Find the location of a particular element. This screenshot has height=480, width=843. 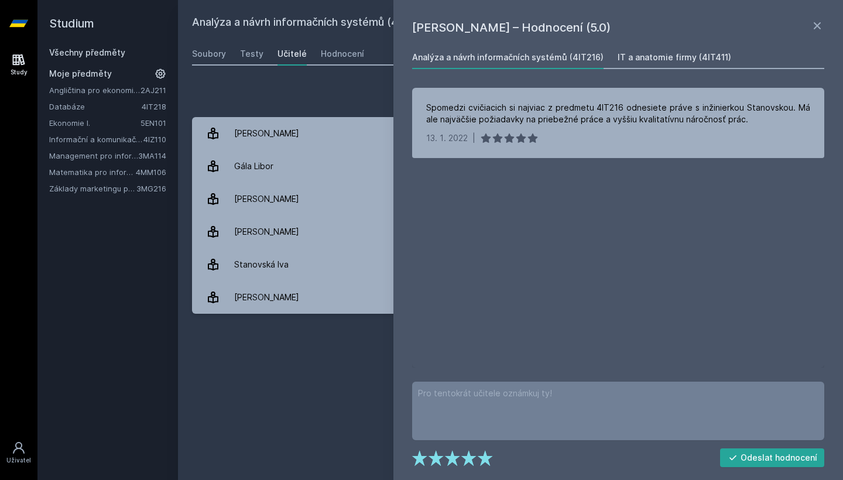

div: Učitelé is located at coordinates (292, 54).